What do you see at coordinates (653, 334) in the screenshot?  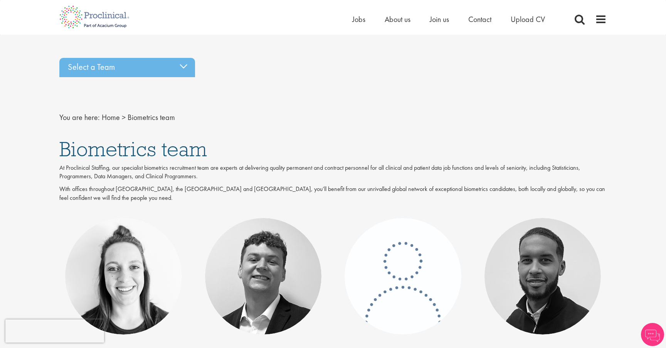 I see `img: Chatbot` at bounding box center [653, 334].